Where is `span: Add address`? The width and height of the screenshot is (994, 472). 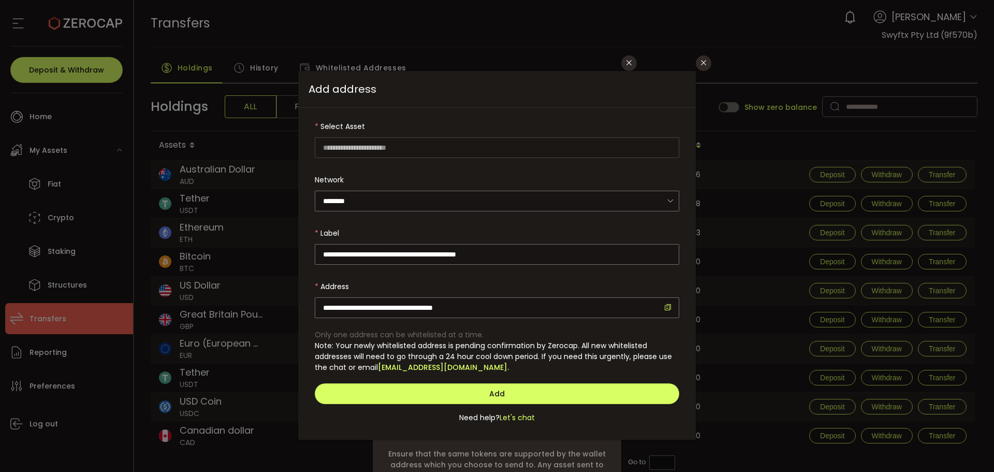 span: Add address is located at coordinates (497, 89).